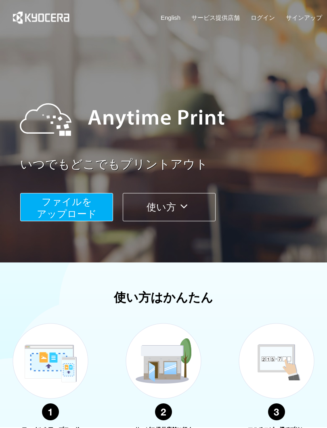 This screenshot has height=428, width=327. I want to click on a: サインアップ, so click(304, 17).